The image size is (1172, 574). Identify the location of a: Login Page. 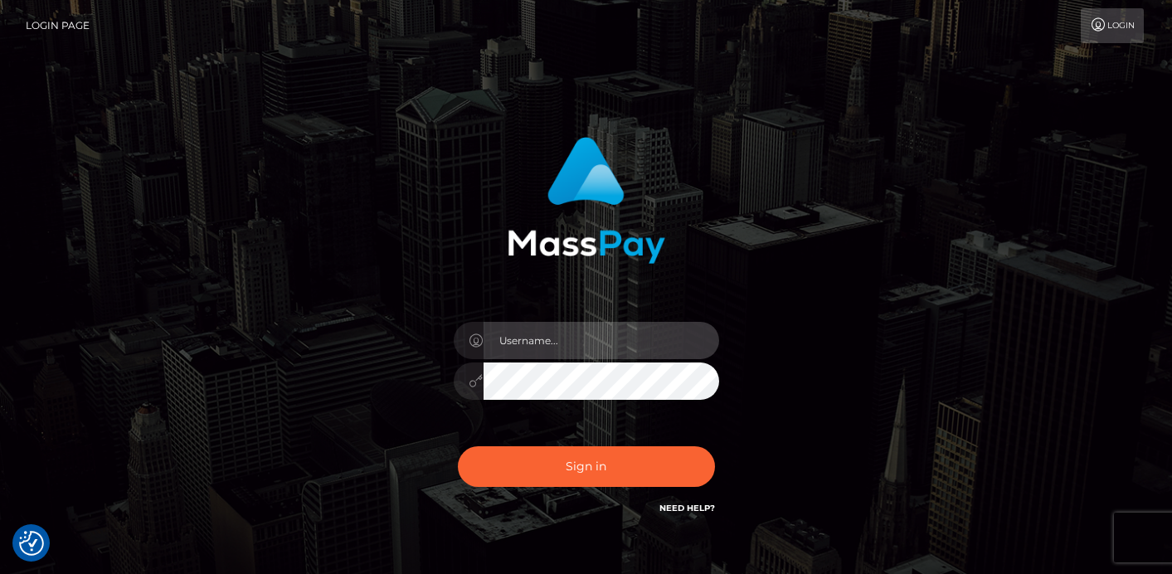
(57, 26).